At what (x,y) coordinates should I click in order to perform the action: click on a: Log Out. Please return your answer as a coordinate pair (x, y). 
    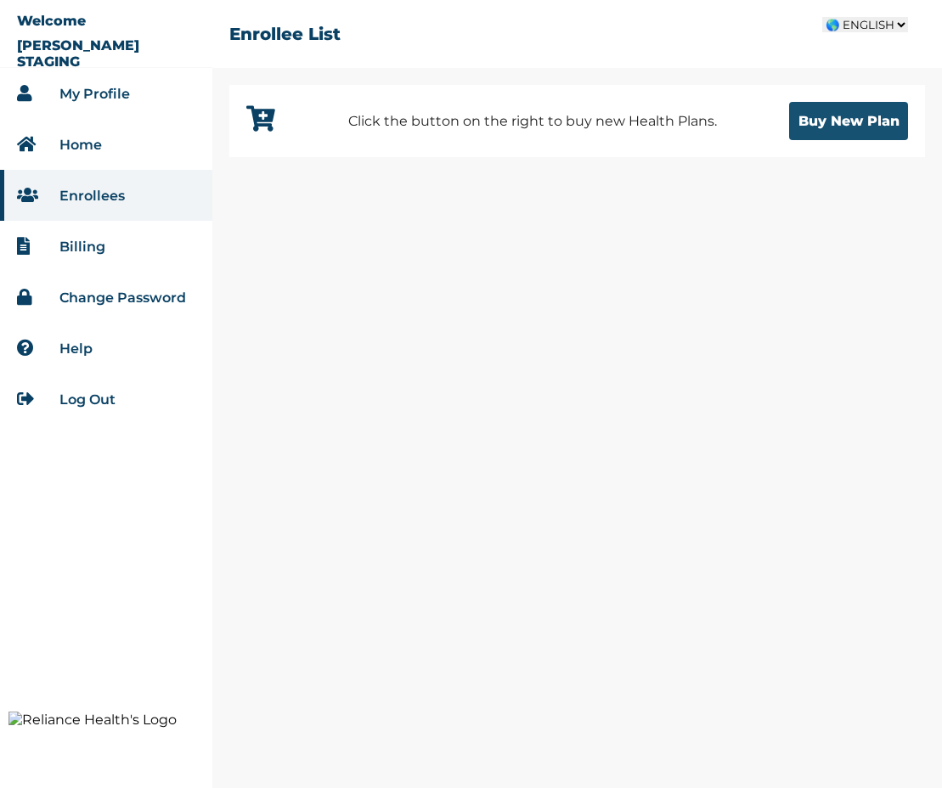
    Looking at the image, I should click on (87, 399).